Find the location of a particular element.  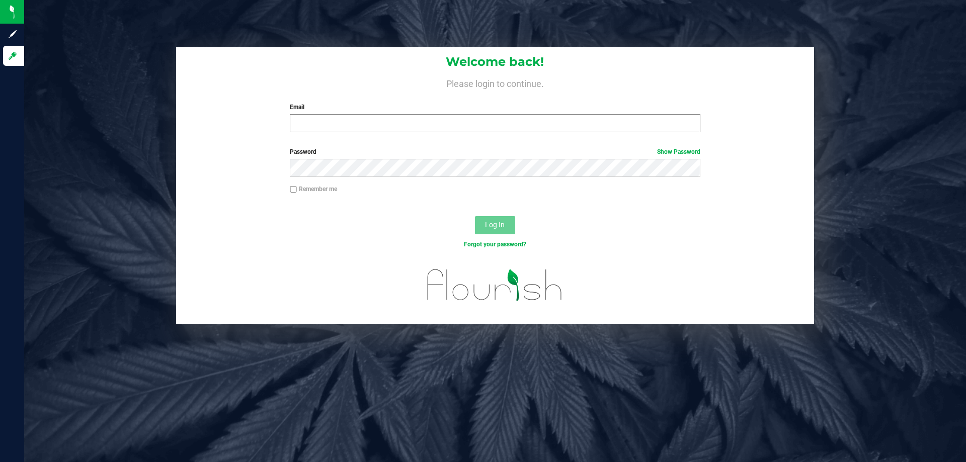

h1: Welcome back! is located at coordinates (495, 62).